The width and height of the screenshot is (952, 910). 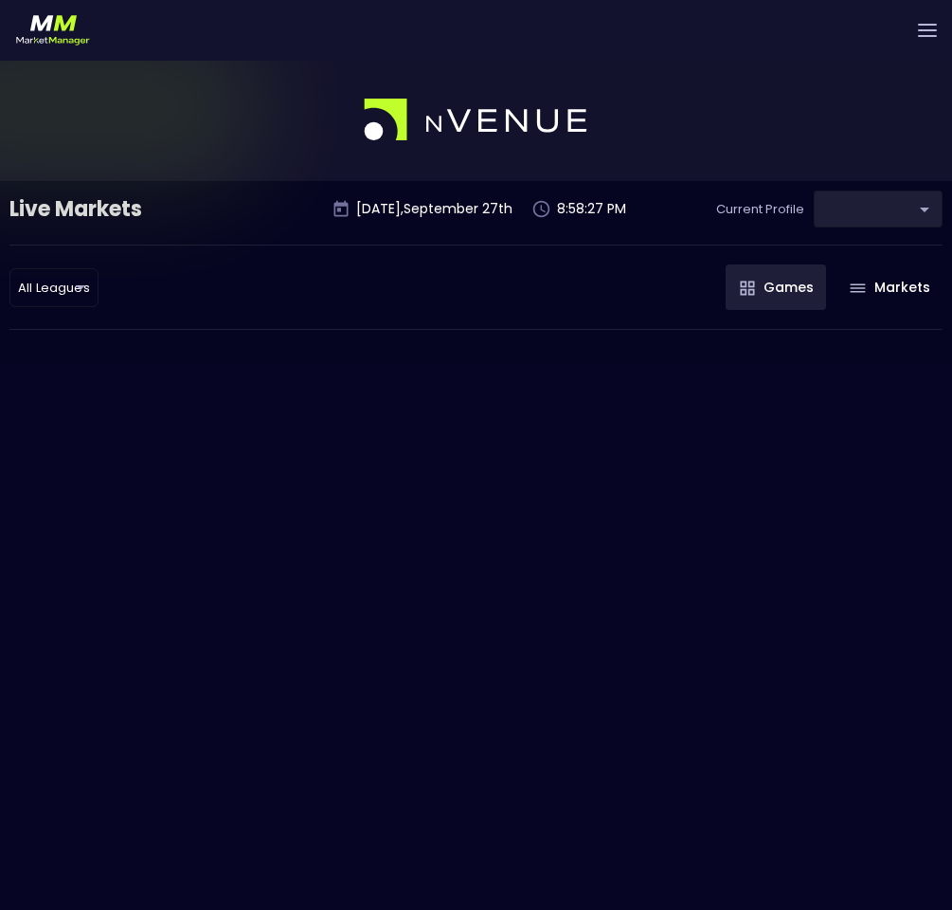 What do you see at coordinates (889, 287) in the screenshot?
I see `button: Markets` at bounding box center [889, 287].